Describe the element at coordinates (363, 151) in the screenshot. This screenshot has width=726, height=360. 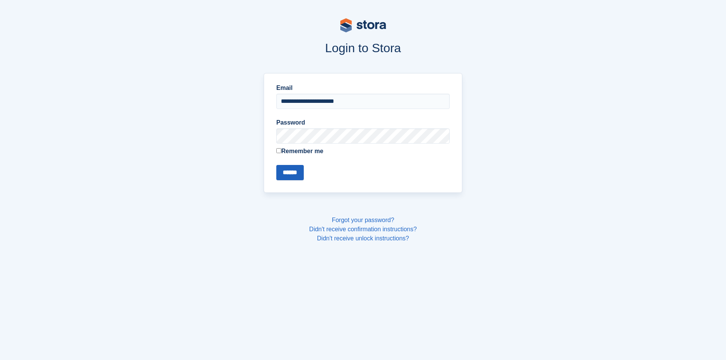
I see `label: Remember me` at that location.